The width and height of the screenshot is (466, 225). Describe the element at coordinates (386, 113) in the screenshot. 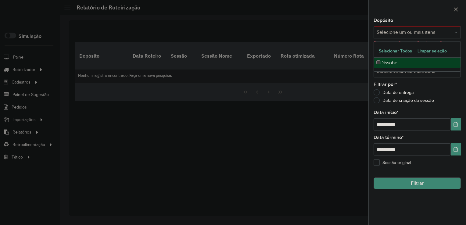

I see `label: Data início` at that location.